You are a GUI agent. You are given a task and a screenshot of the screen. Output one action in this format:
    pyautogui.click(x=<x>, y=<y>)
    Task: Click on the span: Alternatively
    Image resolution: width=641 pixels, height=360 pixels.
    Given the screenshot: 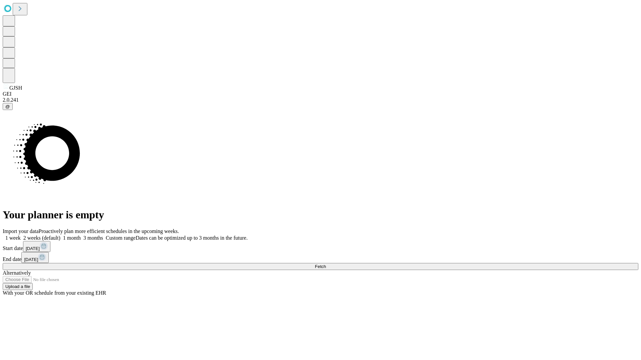 What is the action you would take?
    pyautogui.click(x=17, y=273)
    